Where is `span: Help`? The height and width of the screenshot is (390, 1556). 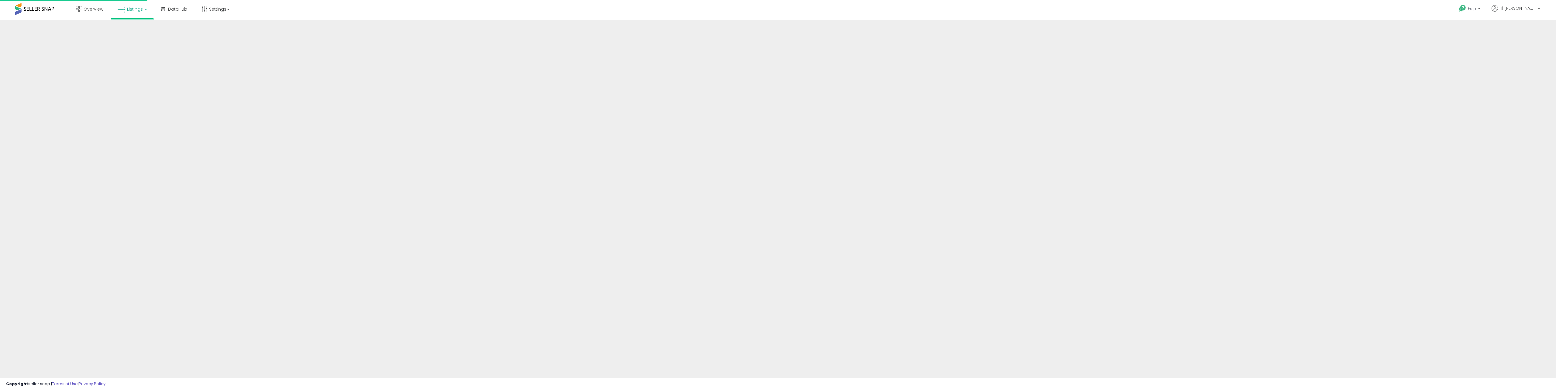
span: Help is located at coordinates (1472, 9).